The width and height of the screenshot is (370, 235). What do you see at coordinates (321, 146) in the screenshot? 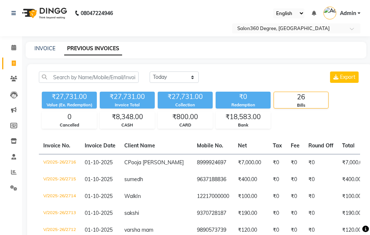
I see `span: Round Off` at bounding box center [321, 146].